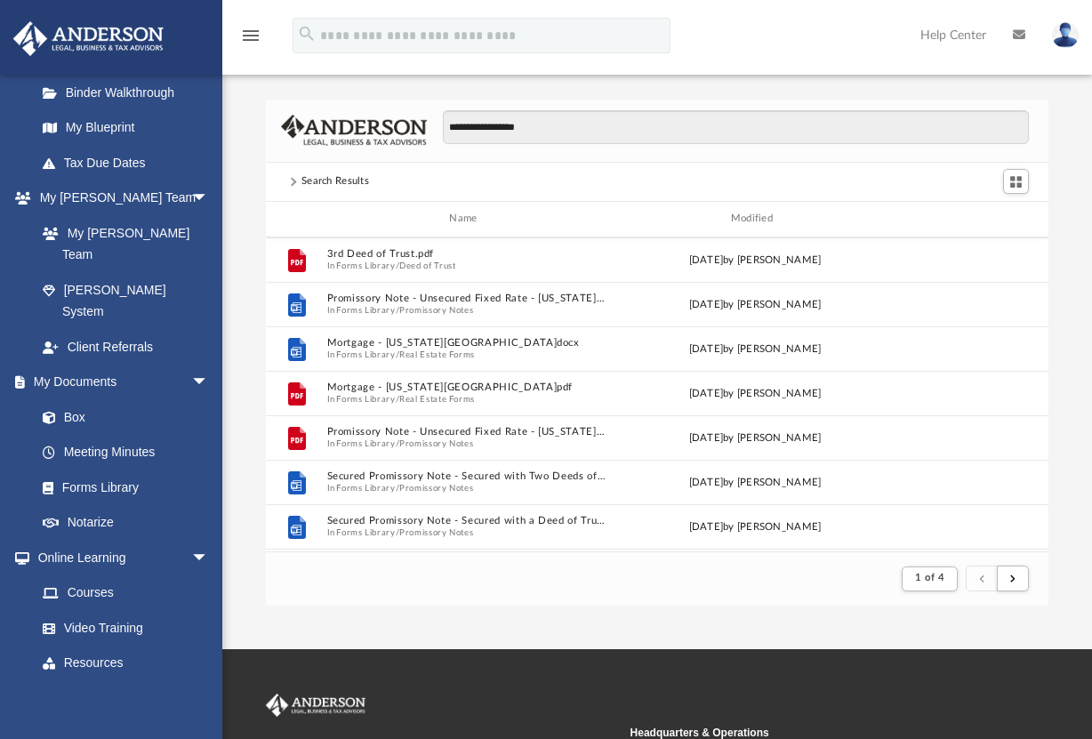 The image size is (1092, 739). I want to click on a: Video Training, so click(121, 628).